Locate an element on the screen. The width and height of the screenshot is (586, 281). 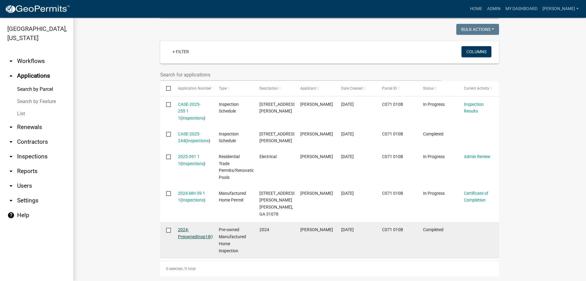
span: Status is located at coordinates (428, 88).